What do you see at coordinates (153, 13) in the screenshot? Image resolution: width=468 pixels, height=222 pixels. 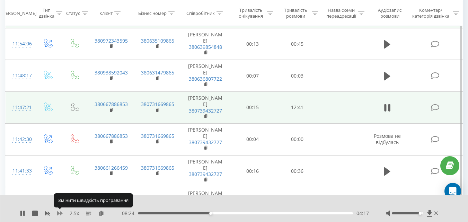 I see `div: Бізнес номер` at bounding box center [153, 13].